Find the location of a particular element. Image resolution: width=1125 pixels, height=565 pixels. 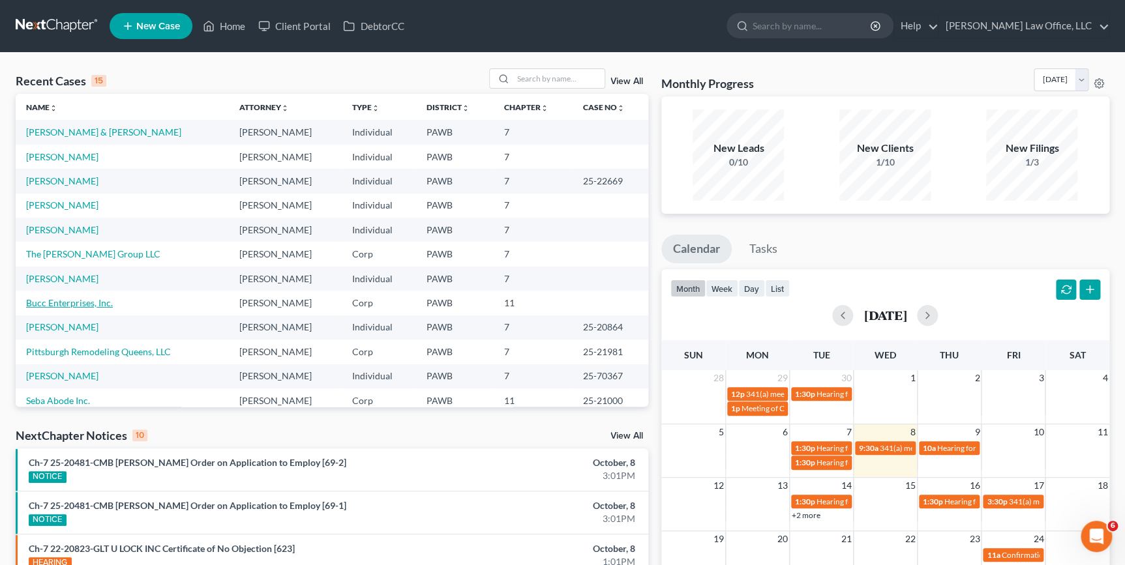

a: Seba Abode Inc. is located at coordinates (58, 400).